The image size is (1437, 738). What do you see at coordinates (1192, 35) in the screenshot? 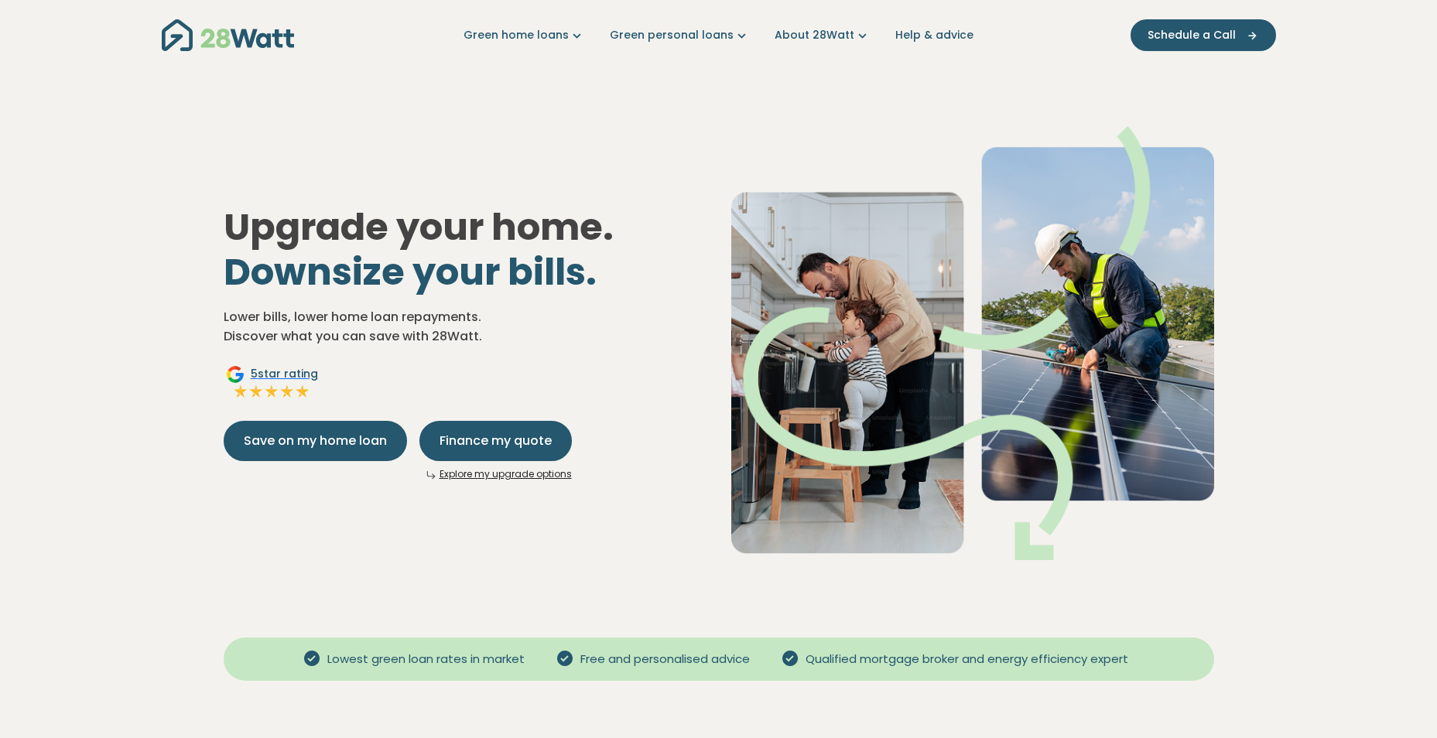
I see `span: Schedule a Call` at bounding box center [1192, 35].